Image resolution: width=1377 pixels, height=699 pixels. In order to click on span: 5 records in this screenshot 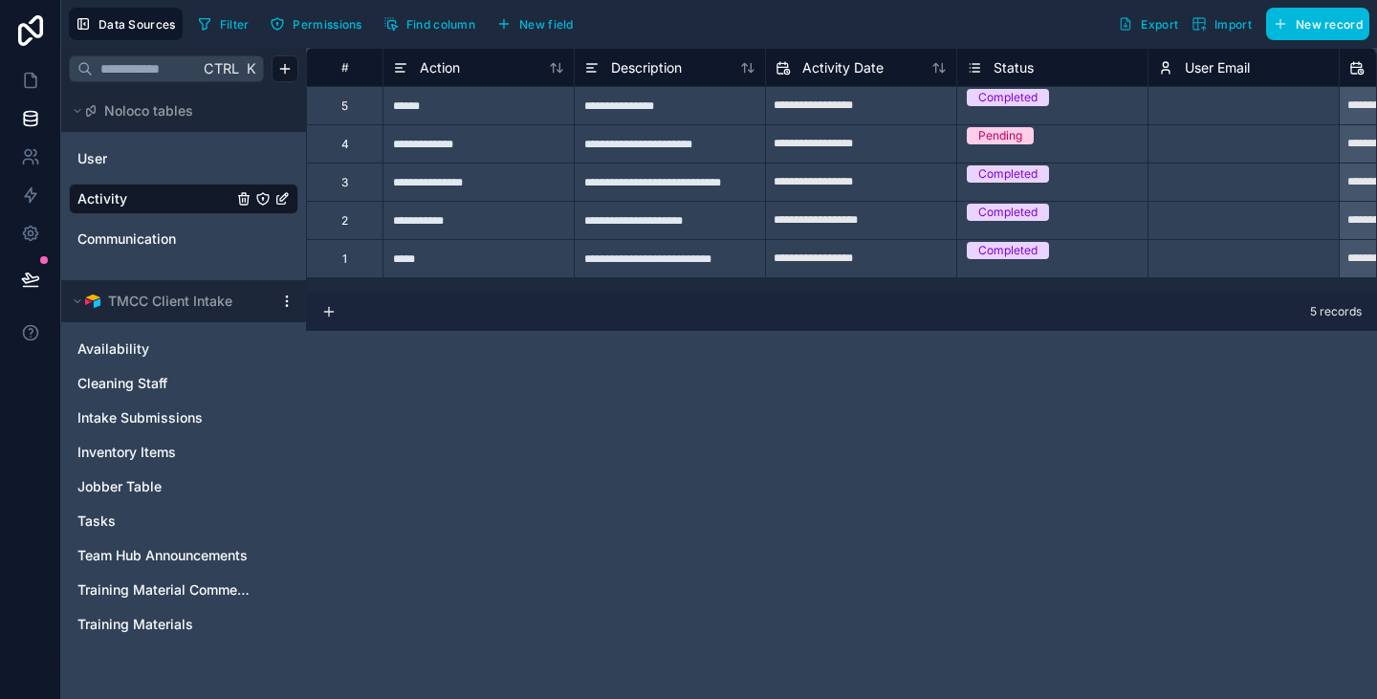, I will do `click(1336, 312)`.